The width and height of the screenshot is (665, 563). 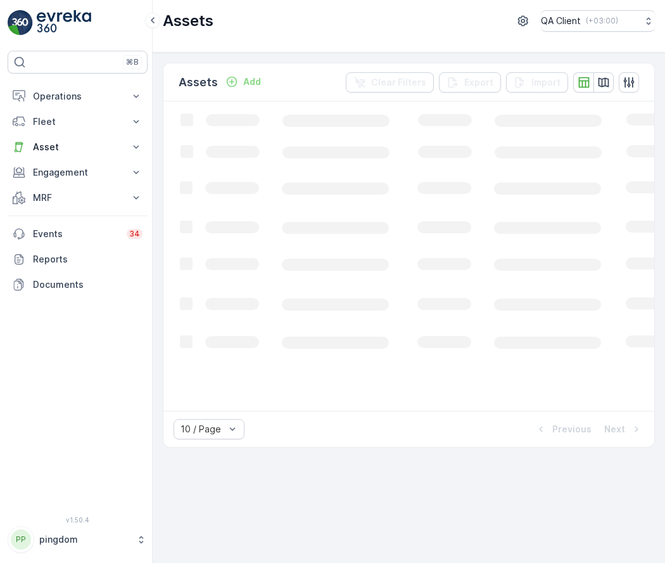 I want to click on button: PPpingdom, so click(x=77, y=539).